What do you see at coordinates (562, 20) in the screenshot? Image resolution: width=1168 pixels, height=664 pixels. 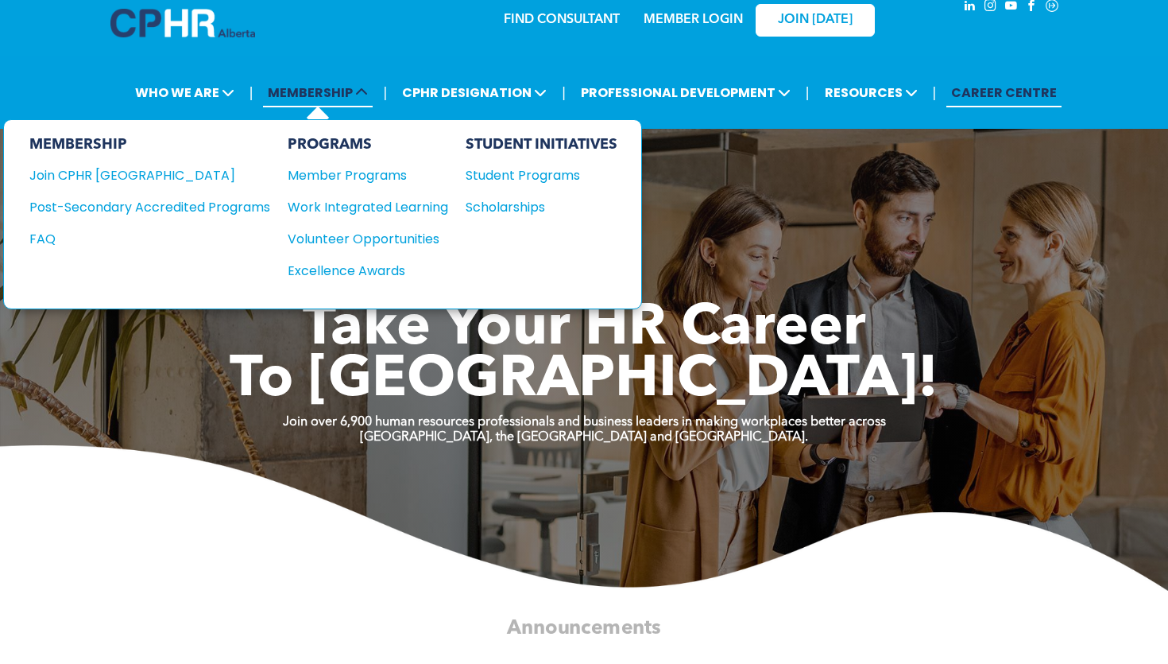 I see `a: FIND CONSULTANT` at bounding box center [562, 20].